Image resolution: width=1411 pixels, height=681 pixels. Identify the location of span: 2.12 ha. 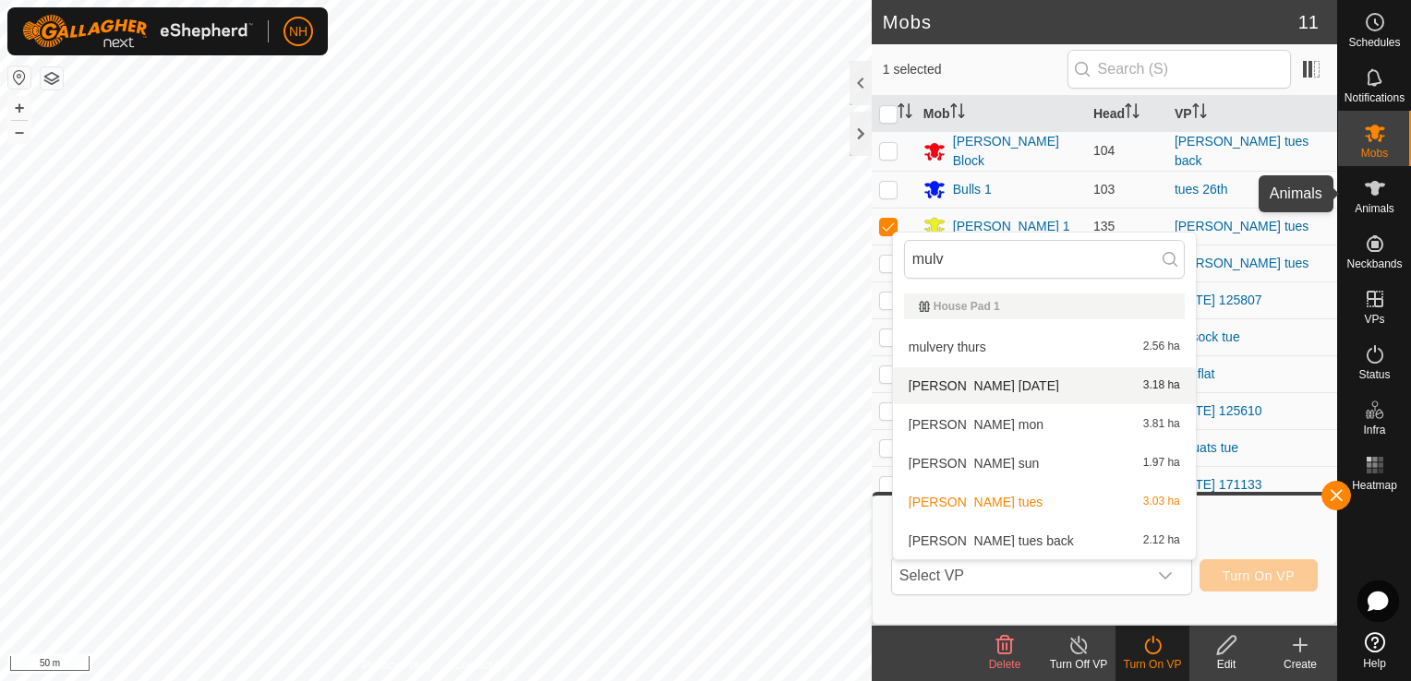
(1161, 541).